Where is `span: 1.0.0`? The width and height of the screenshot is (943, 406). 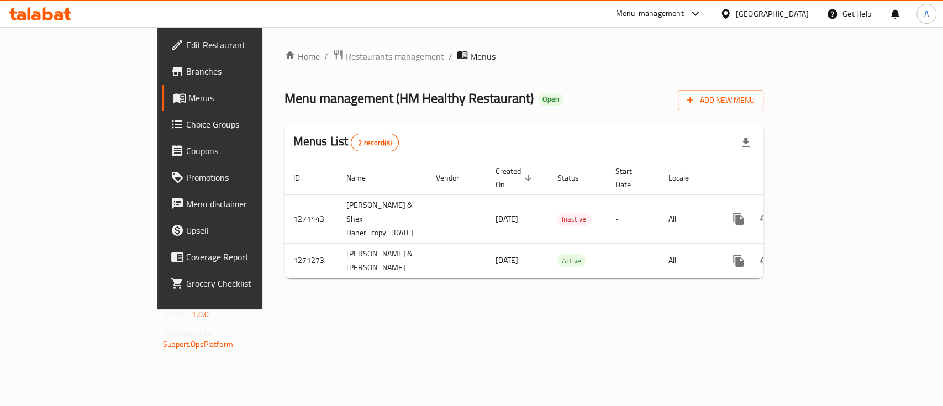 span: 1.0.0 is located at coordinates (200, 314).